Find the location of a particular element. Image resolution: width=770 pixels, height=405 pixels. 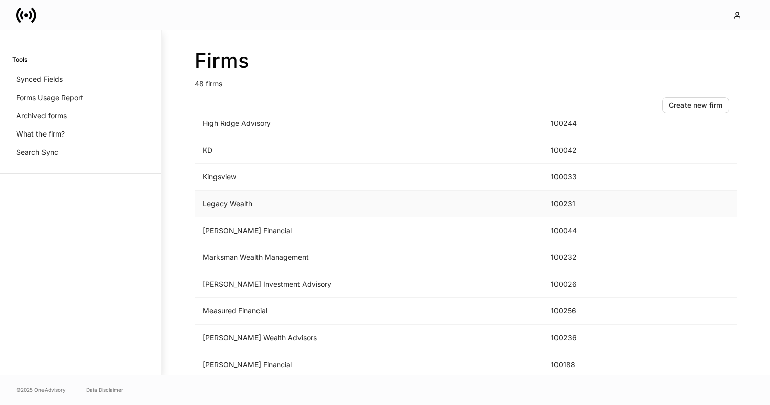

p: Forms Usage Report is located at coordinates (50, 98).